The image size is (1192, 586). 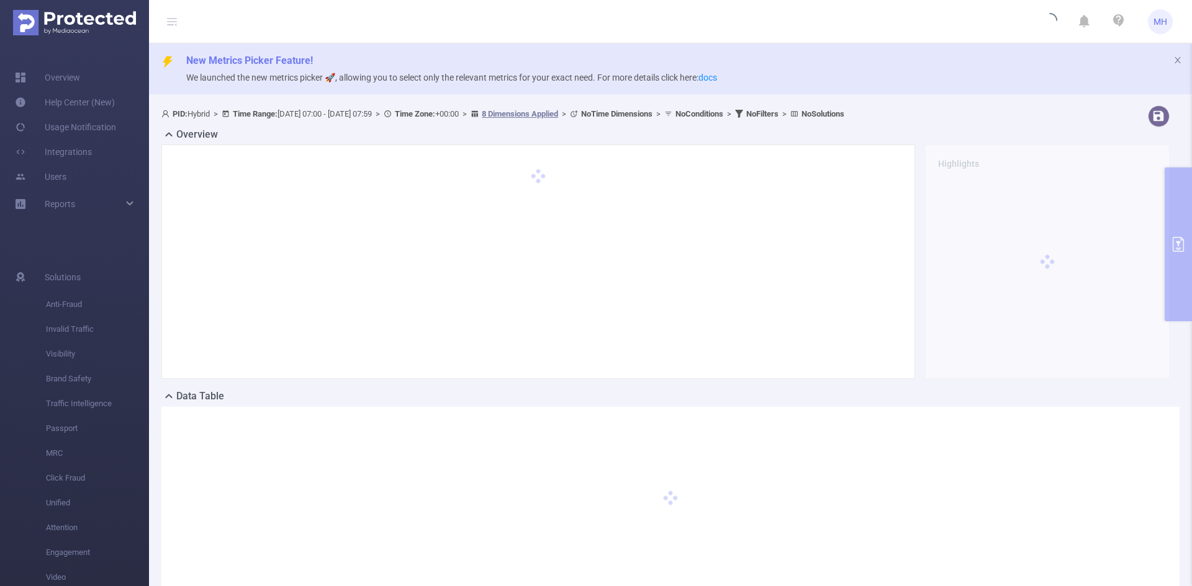 What do you see at coordinates (97, 429) in the screenshot?
I see `span: Passport` at bounding box center [97, 429].